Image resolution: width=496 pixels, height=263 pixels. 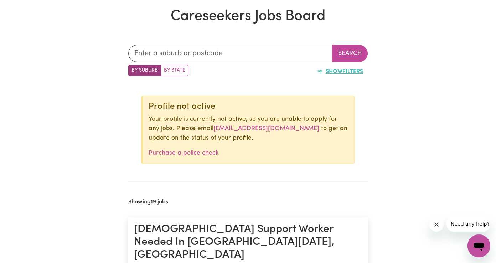 What do you see at coordinates (249, 129) in the screenshot?
I see `p: Your profile is currently not active, so you are unable to apply for any jobs. Please email to ge...` at bounding box center [249, 129].